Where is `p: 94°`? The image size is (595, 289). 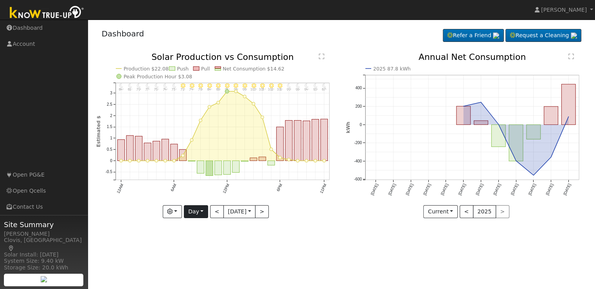 p: 94° is located at coordinates (307, 89).